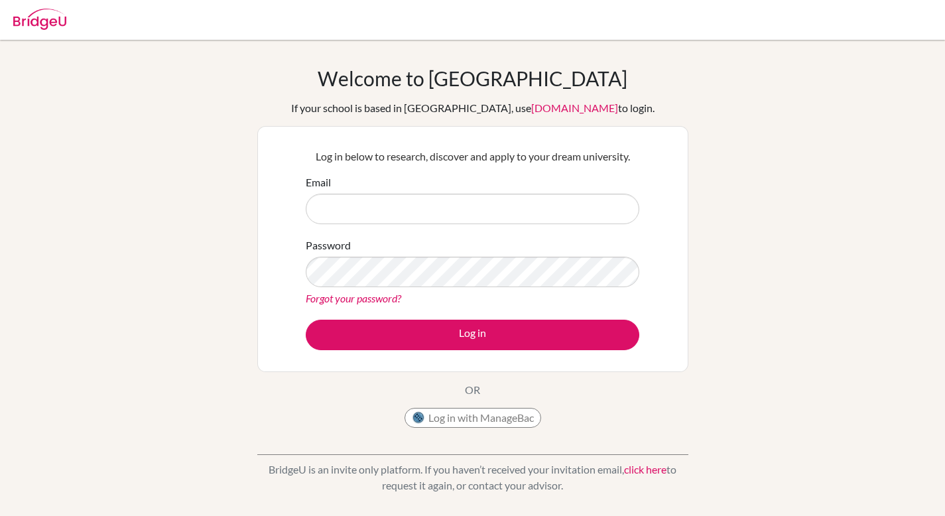 This screenshot has width=945, height=516. Describe the element at coordinates (472, 335) in the screenshot. I see `button: Log in` at that location.